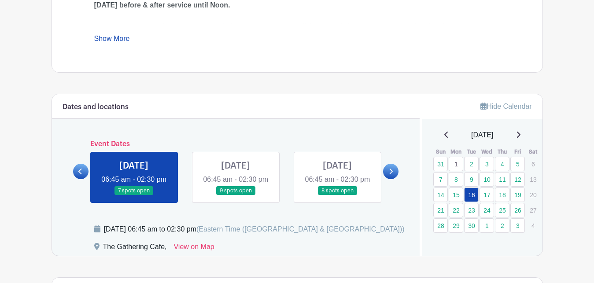  Describe the element at coordinates (301, 26) in the screenshot. I see `li: Sundays we serve Brewed Coffee ONLY (and selected pastries) 7:30AM-9:30AM, closed during service,...` at that location.